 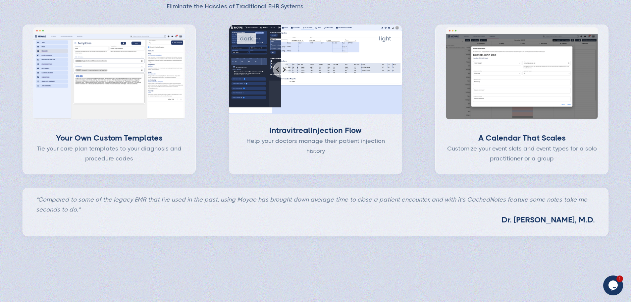 What do you see at coordinates (109, 73) in the screenshot?
I see `img: Screenshot of Moyae Templates` at bounding box center [109, 73].